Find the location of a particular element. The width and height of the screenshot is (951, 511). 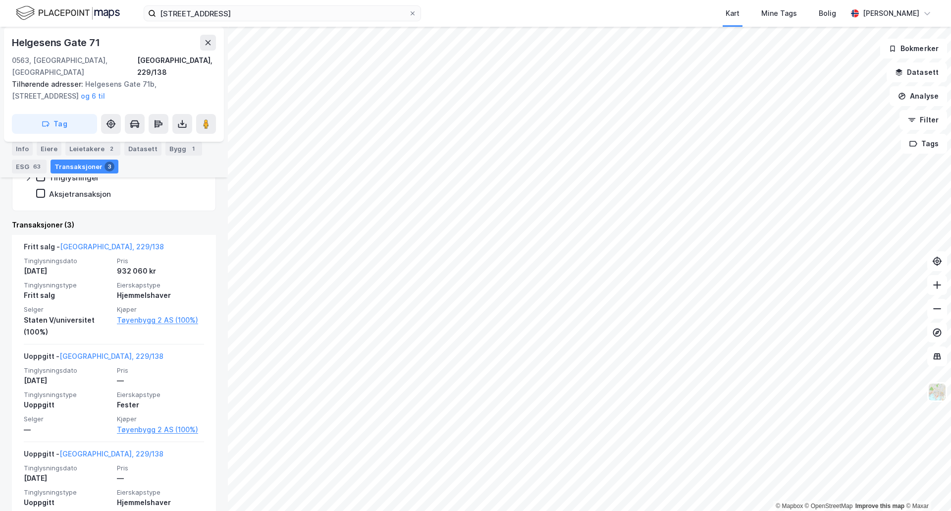

div: 932 060 kr is located at coordinates (160, 271).